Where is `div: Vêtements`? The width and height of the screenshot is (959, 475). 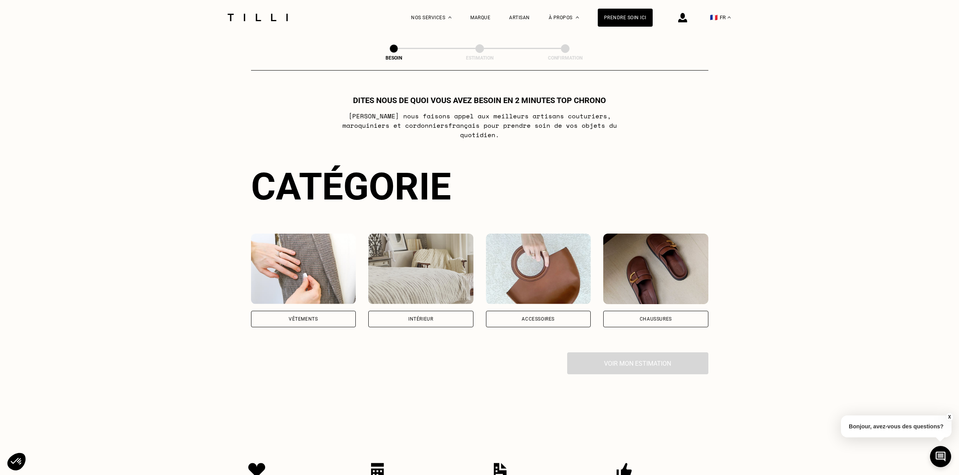
div: Vêtements is located at coordinates (303, 319).